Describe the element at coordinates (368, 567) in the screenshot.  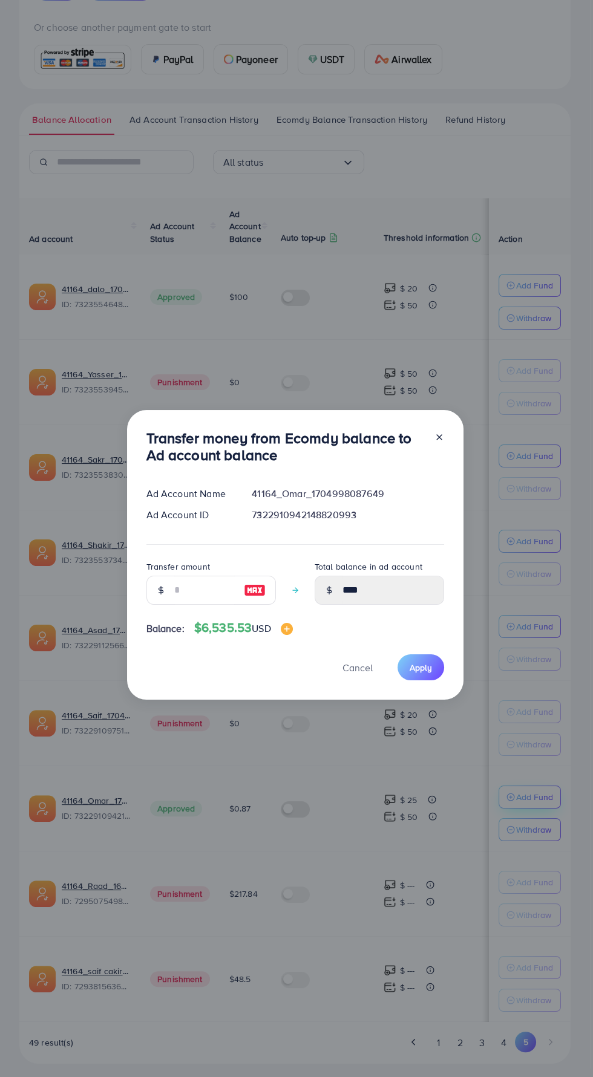
I see `label: Total balance in ad account` at that location.